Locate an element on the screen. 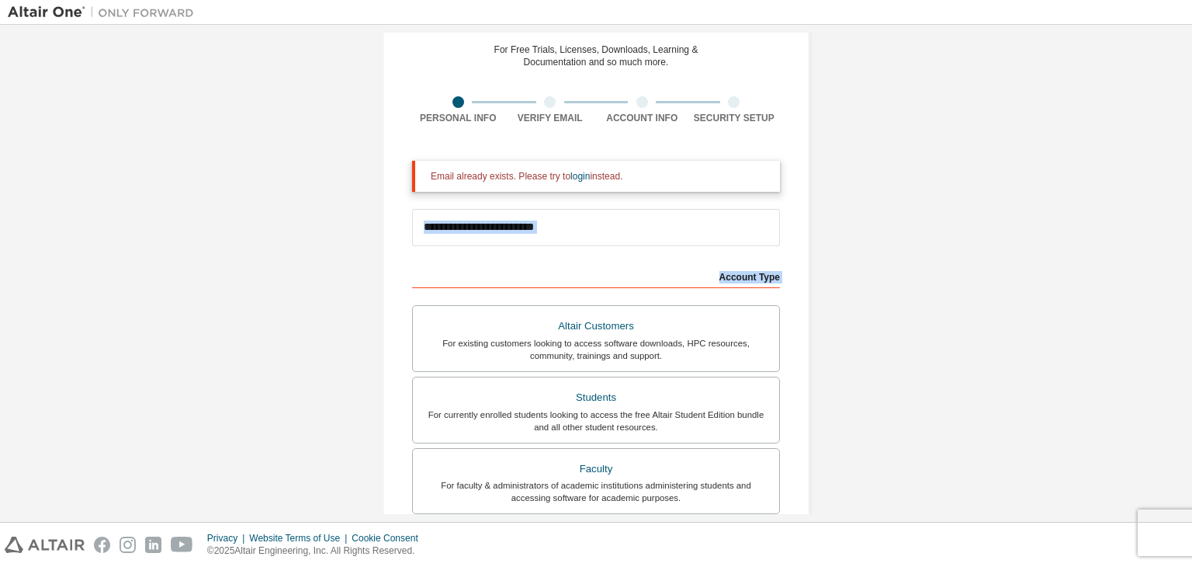 The height and width of the screenshot is (567, 1192). div: Account Info is located at coordinates (642, 118).